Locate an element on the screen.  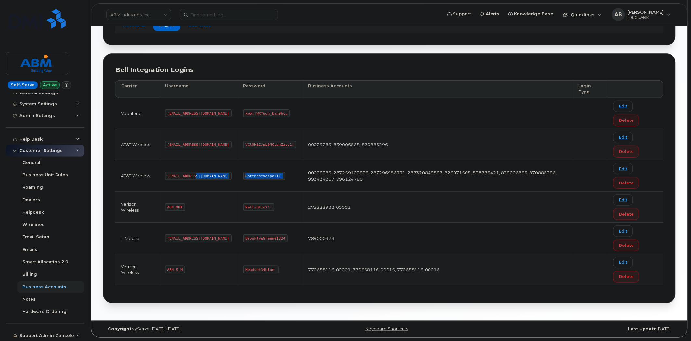
td: 789000373 is located at coordinates (437, 238).